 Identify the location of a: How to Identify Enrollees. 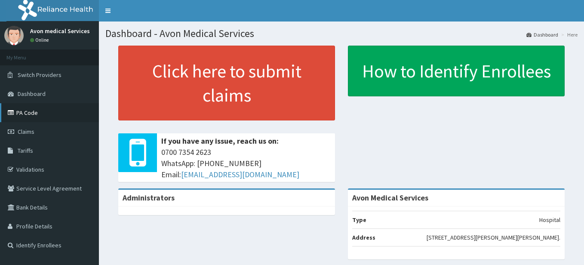
(456, 71).